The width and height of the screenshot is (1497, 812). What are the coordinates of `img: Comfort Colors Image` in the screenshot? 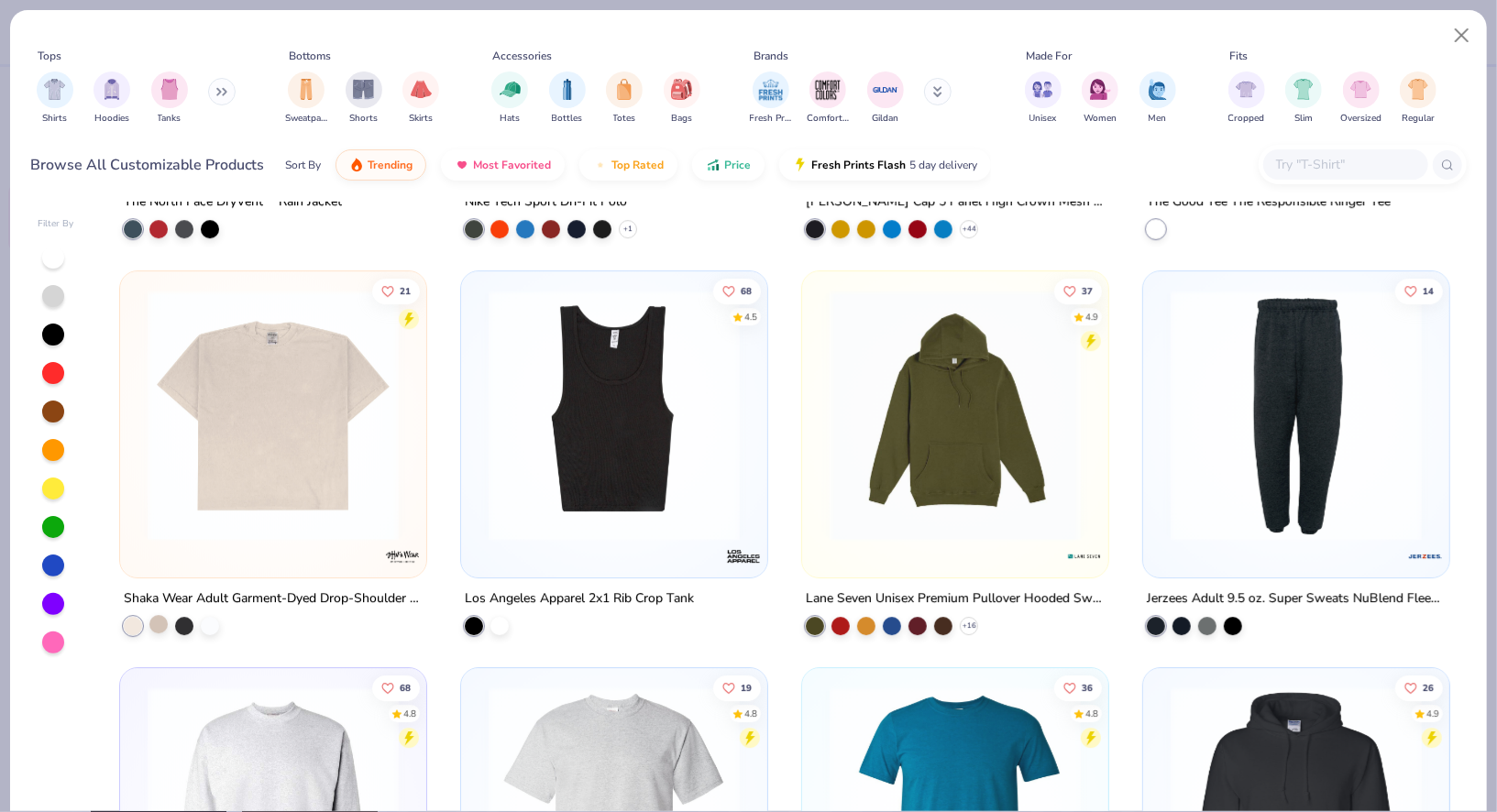 It's located at (828, 90).